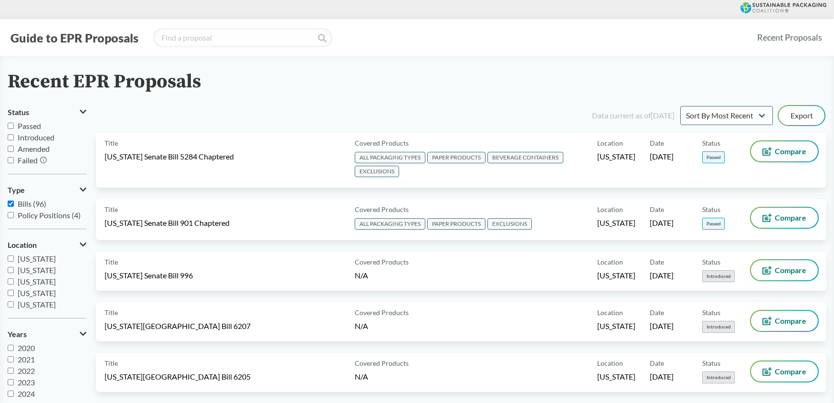 This screenshot has width=834, height=403. I want to click on span: Amended, so click(33, 149).